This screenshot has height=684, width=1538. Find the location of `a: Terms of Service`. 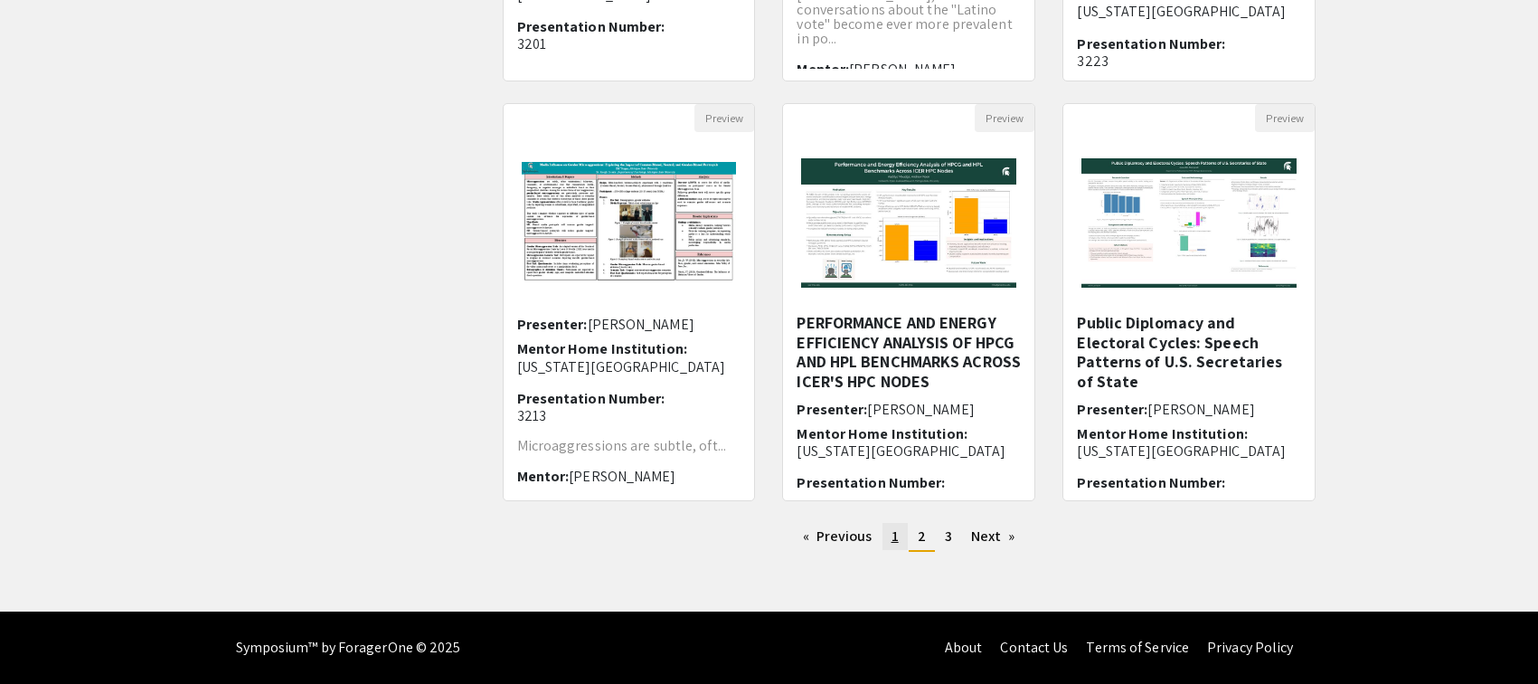

a: Terms of Service is located at coordinates (1138, 647).